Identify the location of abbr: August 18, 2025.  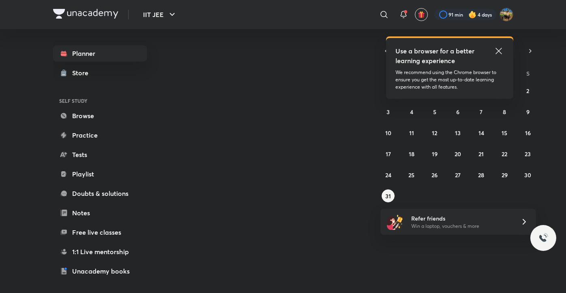
(412, 154).